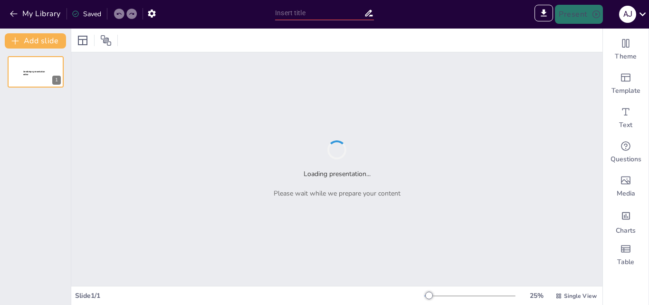  I want to click on span: Theme, so click(626, 57).